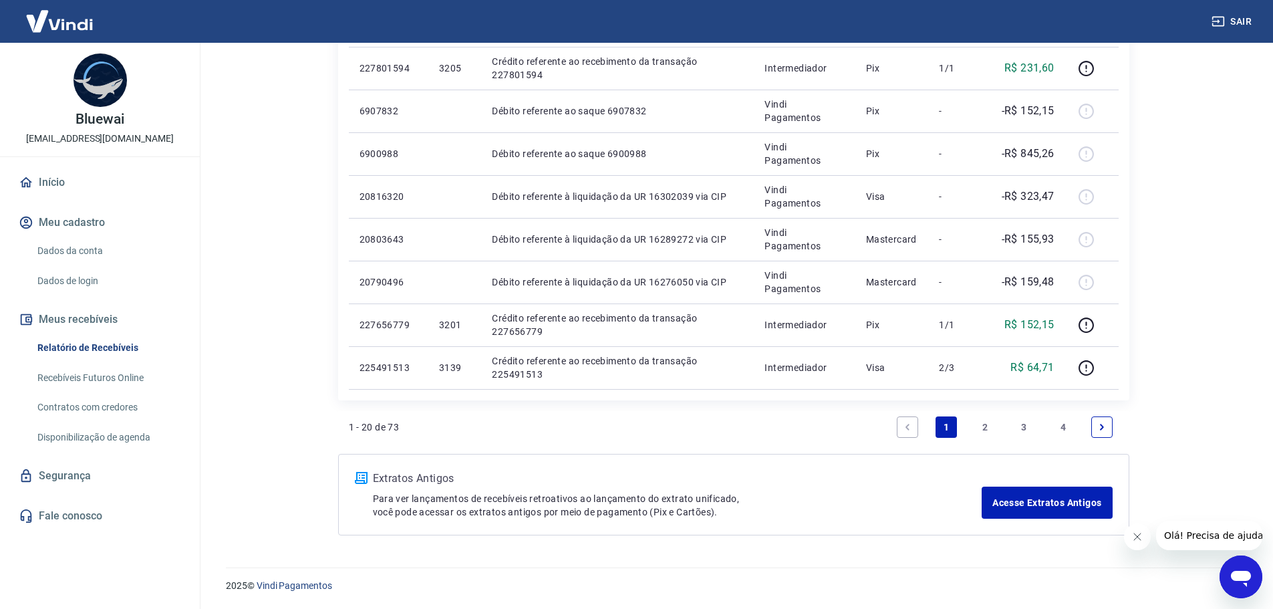 The width and height of the screenshot is (1273, 609). Describe the element at coordinates (60, 15) in the screenshot. I see `span: Olá! Precisa de ajuda?` at that location.